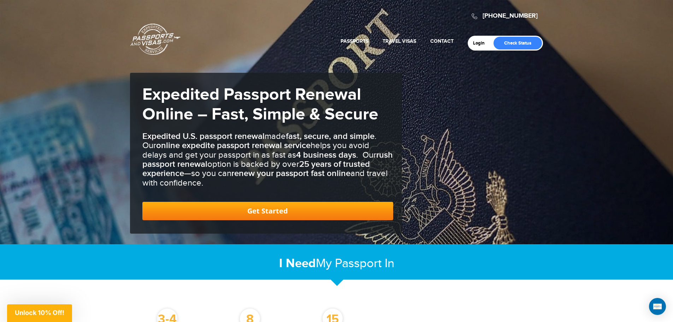 This screenshot has height=322, width=673. What do you see at coordinates (365, 263) in the screenshot?
I see `span: Passport In` at bounding box center [365, 263].